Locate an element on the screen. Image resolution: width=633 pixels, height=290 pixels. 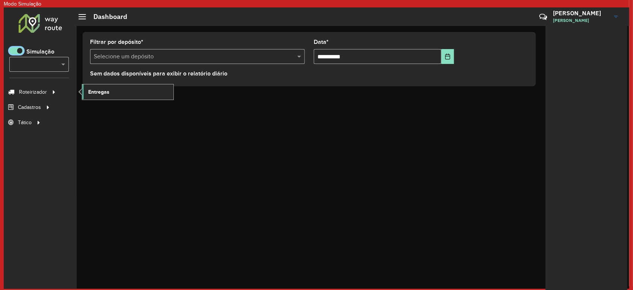
a: Cadastros is located at coordinates (28, 107).